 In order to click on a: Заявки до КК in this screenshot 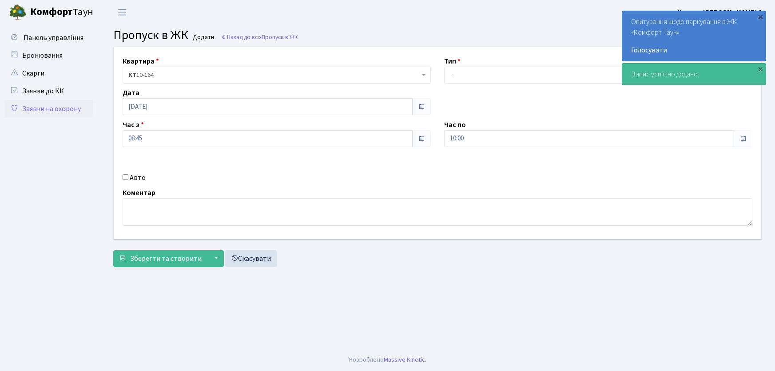, I will do `click(49, 91)`.